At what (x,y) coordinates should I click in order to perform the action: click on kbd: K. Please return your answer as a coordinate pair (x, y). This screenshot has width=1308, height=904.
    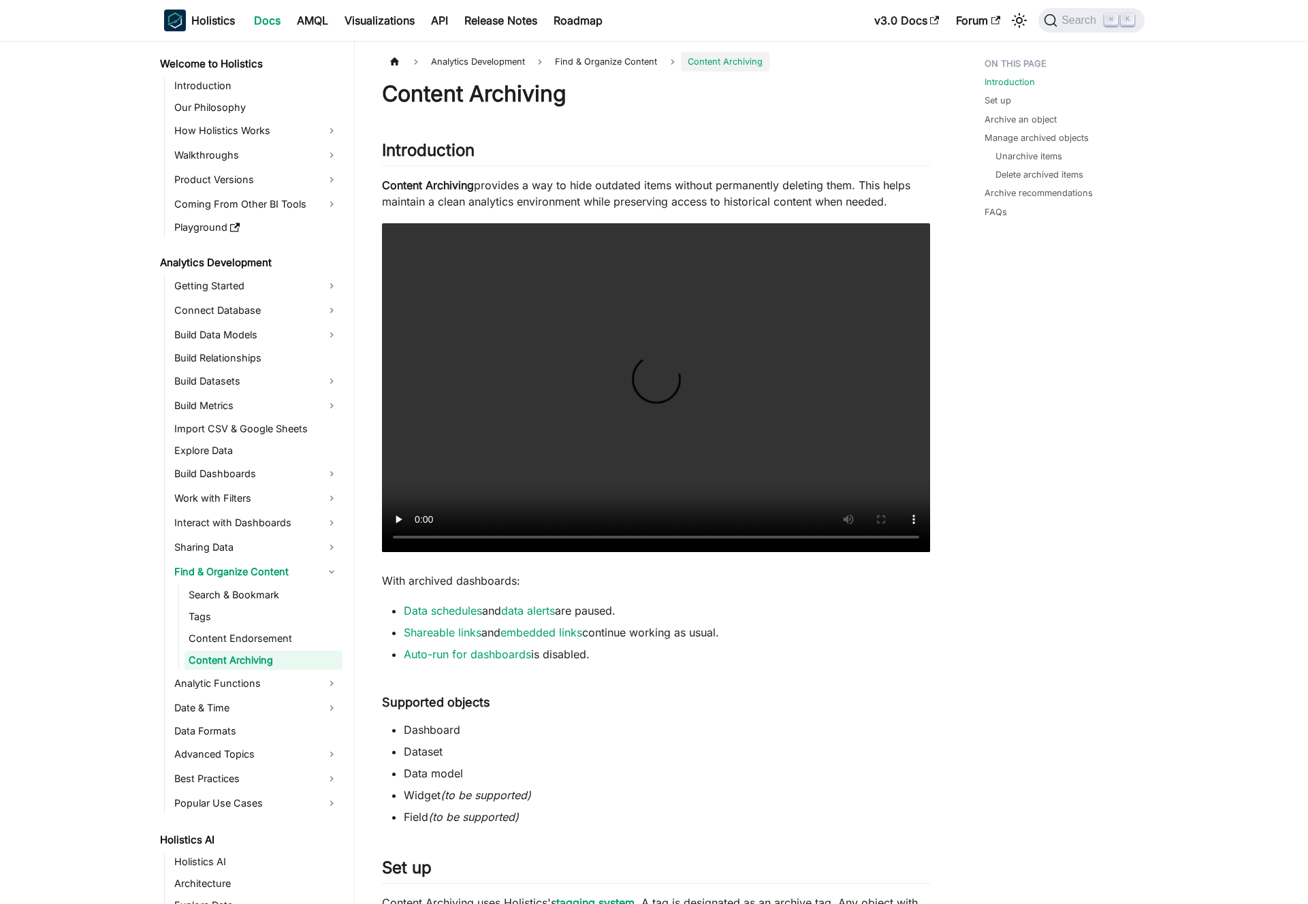
    Looking at the image, I should click on (1128, 20).